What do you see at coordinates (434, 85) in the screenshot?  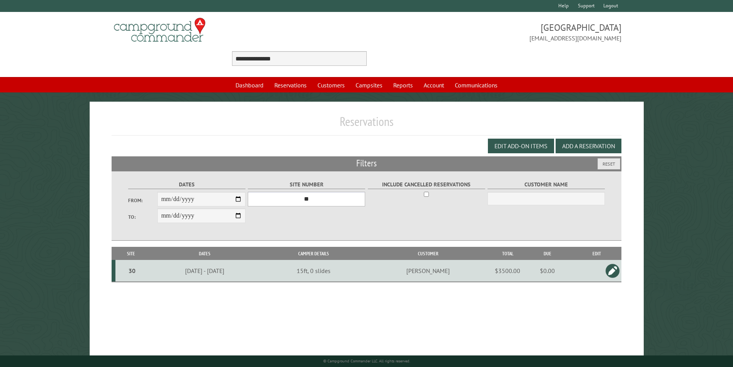 I see `a: Account` at bounding box center [434, 85].